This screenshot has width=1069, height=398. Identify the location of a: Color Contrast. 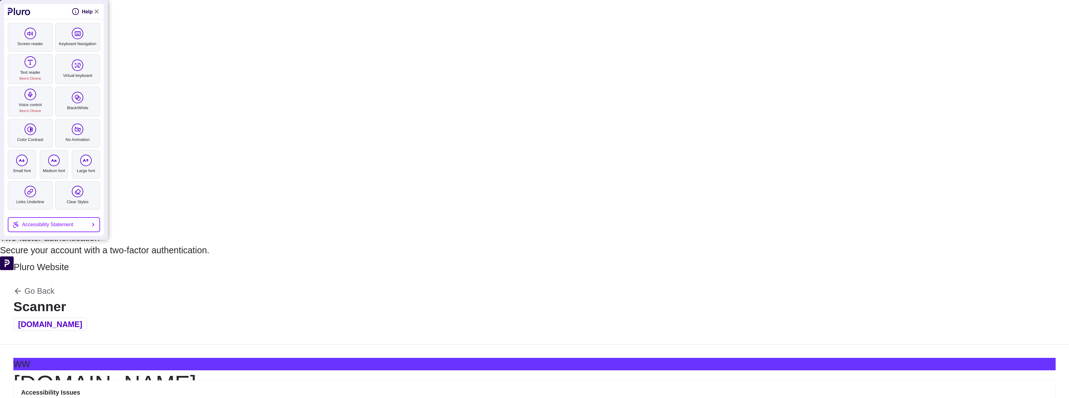
(30, 133).